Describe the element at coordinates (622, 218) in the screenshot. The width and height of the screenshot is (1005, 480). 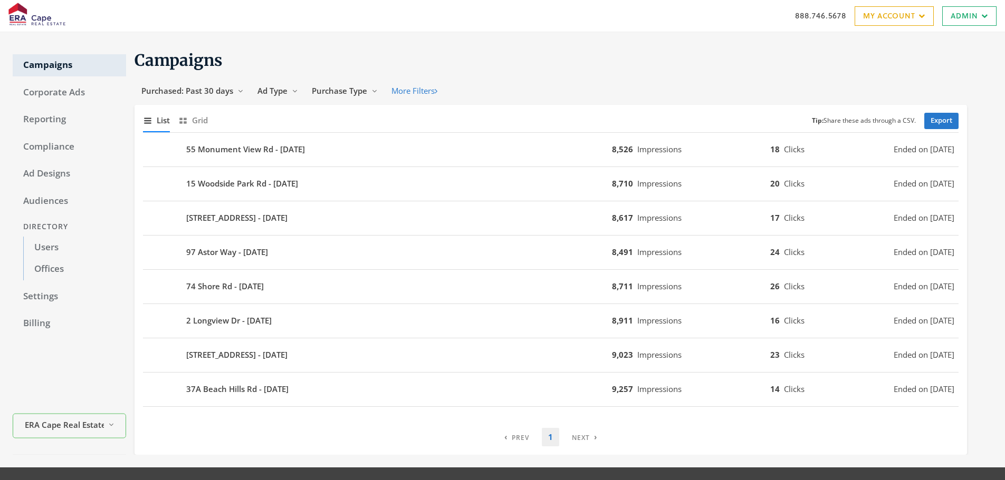
I see `b: 8,617` at that location.